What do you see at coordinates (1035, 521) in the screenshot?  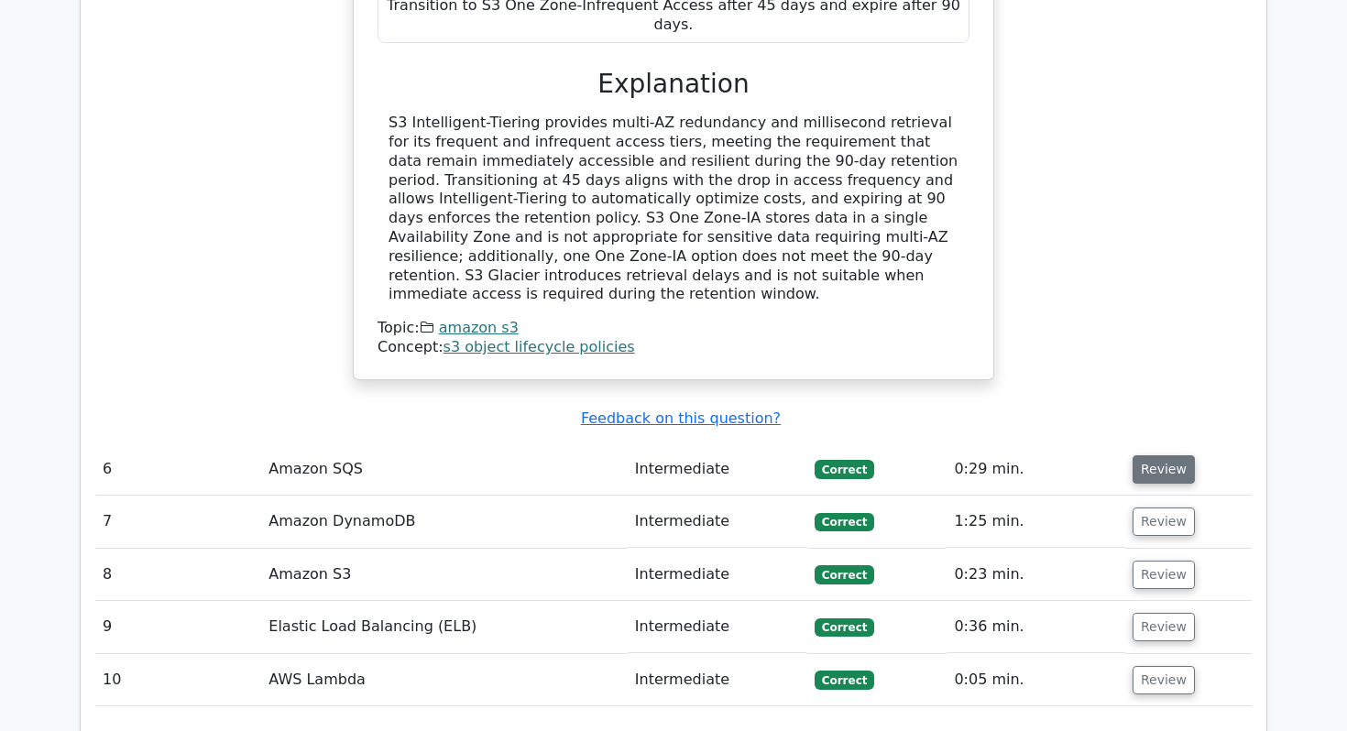 I see `td: 1:25 min.` at bounding box center [1035, 521].